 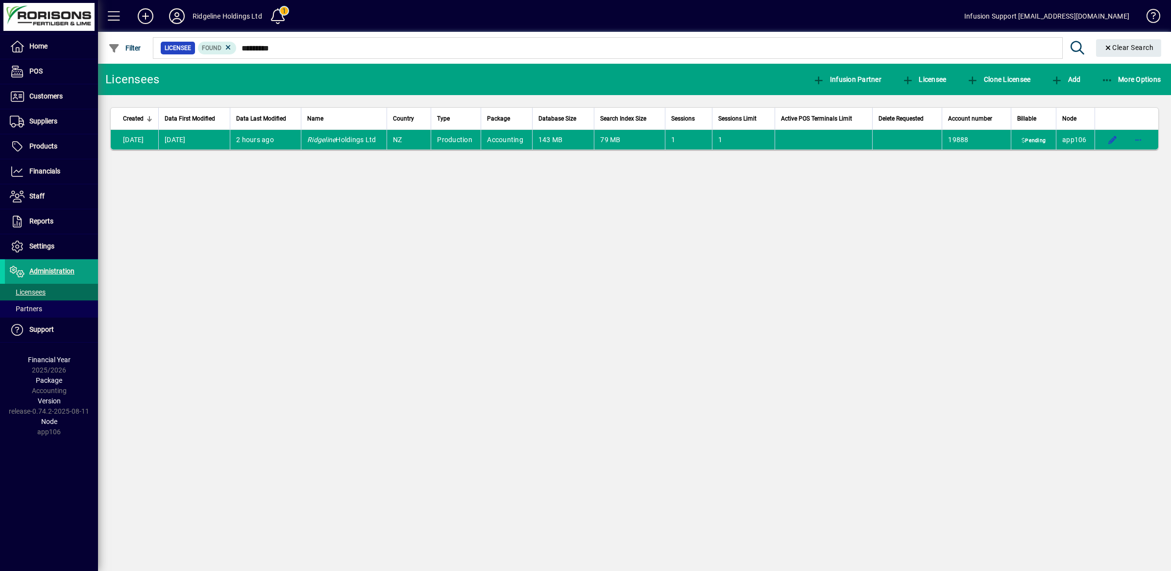 What do you see at coordinates (1128, 48) in the screenshot?
I see `span: Clear Search` at bounding box center [1128, 48].